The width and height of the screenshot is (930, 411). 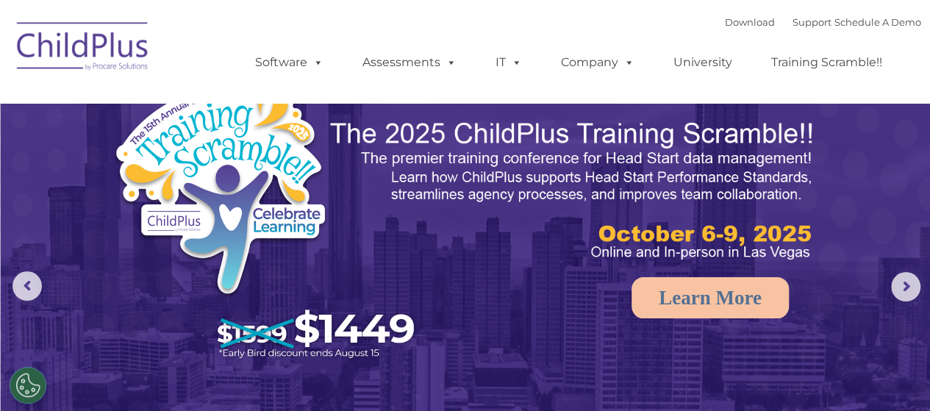 I want to click on a: Support, so click(x=812, y=22).